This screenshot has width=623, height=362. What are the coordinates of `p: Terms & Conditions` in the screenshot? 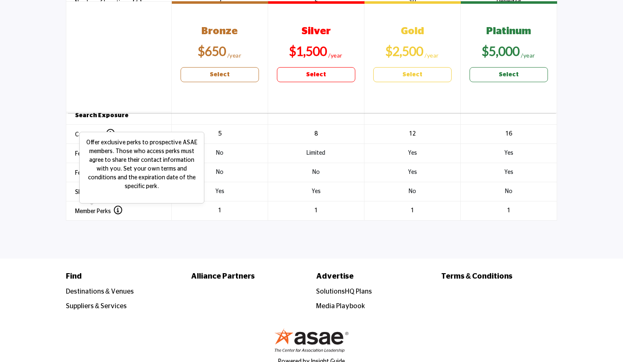 It's located at (499, 276).